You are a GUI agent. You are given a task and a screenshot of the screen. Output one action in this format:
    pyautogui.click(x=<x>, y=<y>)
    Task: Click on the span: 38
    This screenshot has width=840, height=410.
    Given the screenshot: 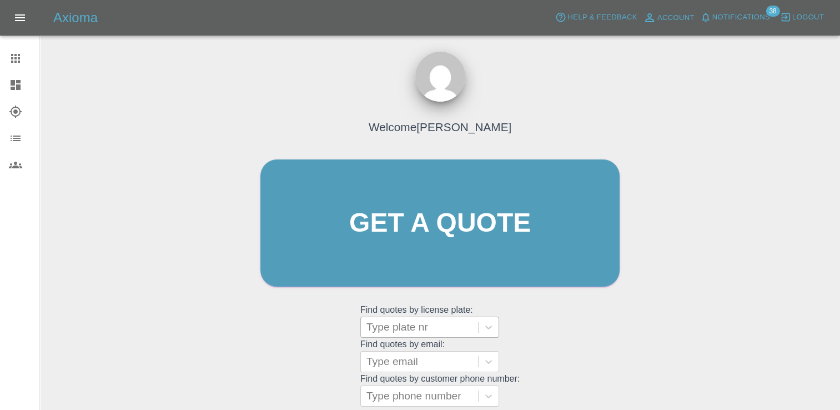 What is the action you would take?
    pyautogui.click(x=772, y=11)
    